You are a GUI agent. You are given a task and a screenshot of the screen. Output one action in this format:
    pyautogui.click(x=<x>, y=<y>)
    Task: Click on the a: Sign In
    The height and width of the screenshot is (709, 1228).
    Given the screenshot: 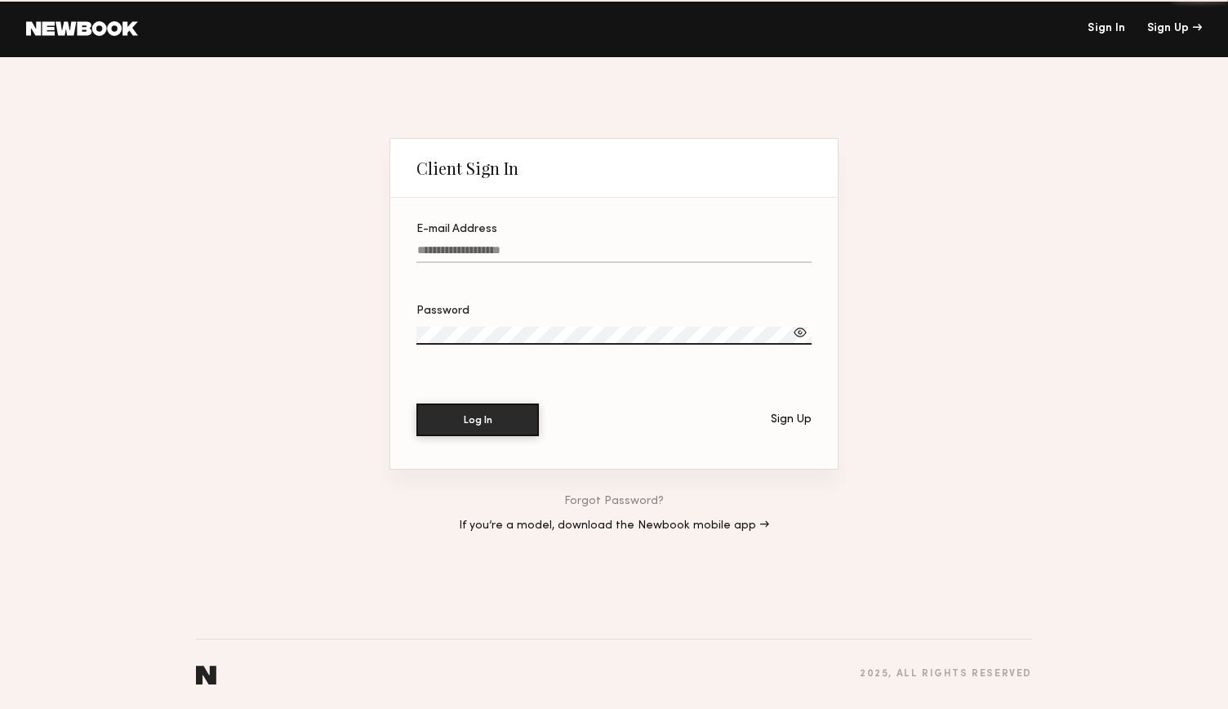 What is the action you would take?
    pyautogui.click(x=1106, y=29)
    